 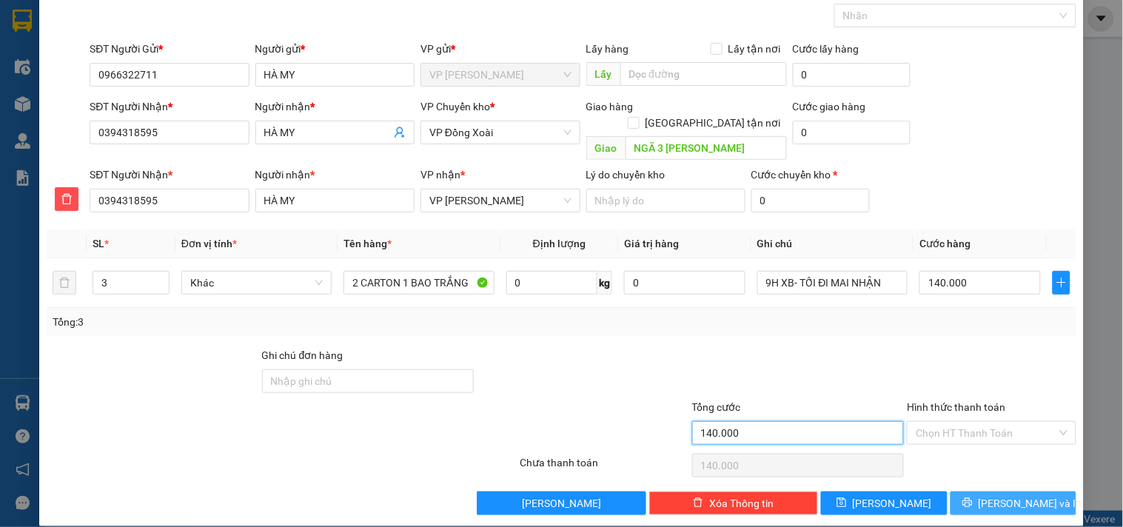 What do you see at coordinates (608, 49) in the screenshot?
I see `span: Lấy hàng` at bounding box center [608, 49].